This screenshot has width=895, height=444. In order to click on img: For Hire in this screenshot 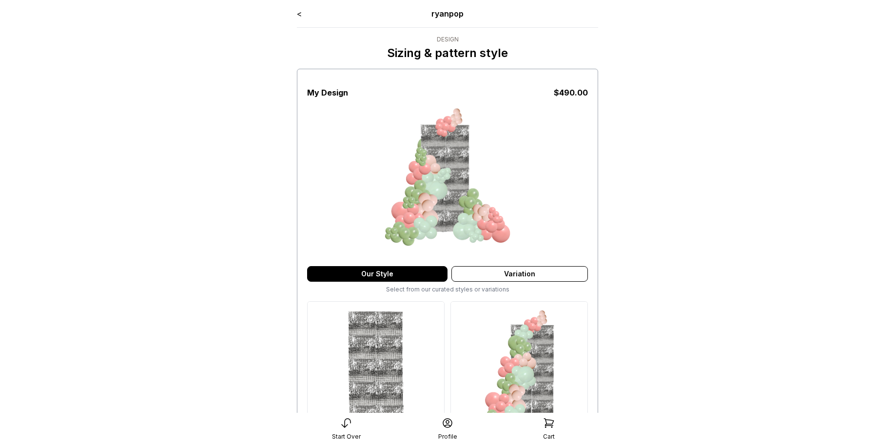, I will do `click(376, 370)`.